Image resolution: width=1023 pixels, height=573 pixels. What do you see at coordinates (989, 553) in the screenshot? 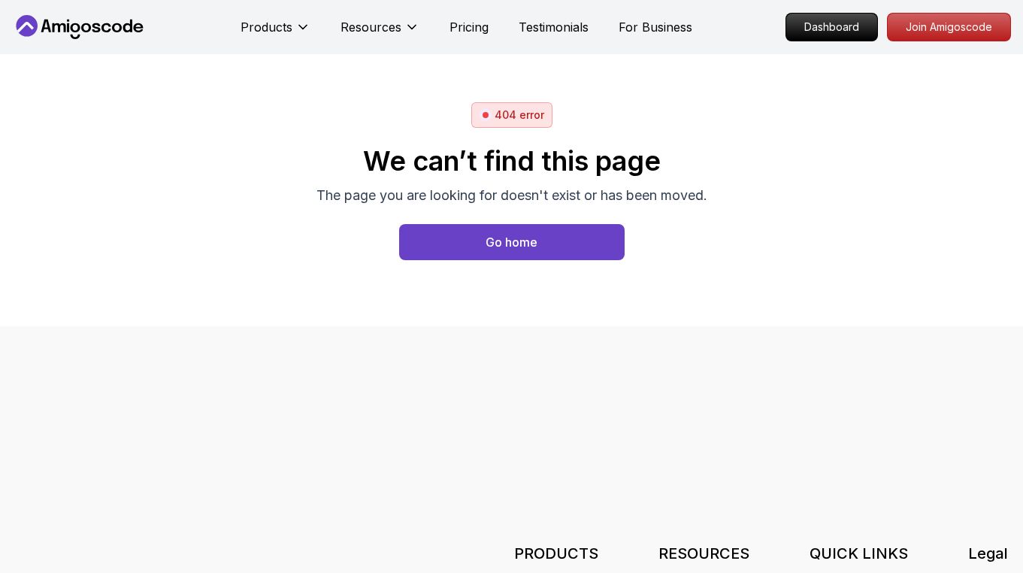
I see `h3: Legal` at bounding box center [989, 553].